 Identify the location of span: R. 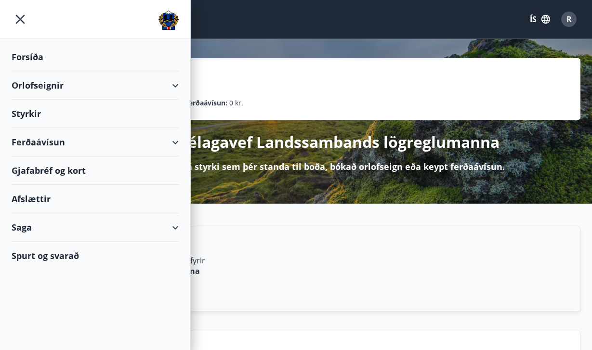
(569, 19).